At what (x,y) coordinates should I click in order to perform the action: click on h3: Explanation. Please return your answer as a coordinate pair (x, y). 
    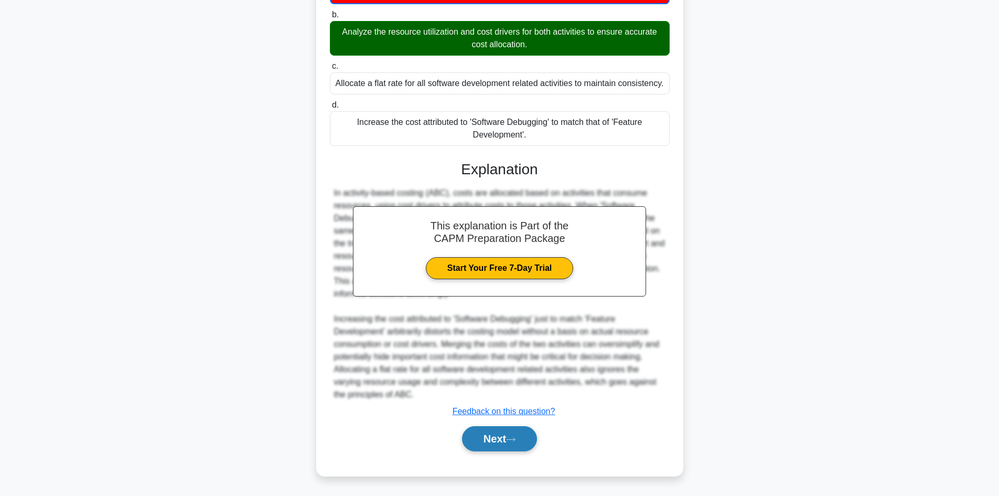
    Looking at the image, I should click on (500, 169).